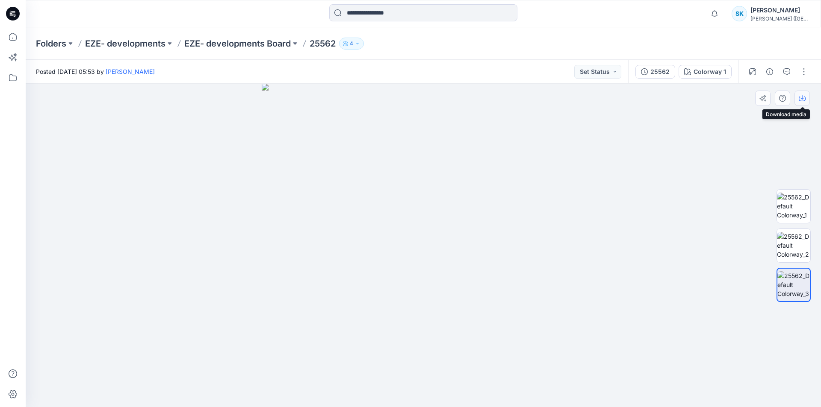 Image resolution: width=821 pixels, height=407 pixels. What do you see at coordinates (423, 245) in the screenshot?
I see `img: eyJhbGciOiJIUzI1NiIsImtpZCI6IjAiLCJzbHQiOiJzZXMiLCJ0eXAiOiJKV1QifQ.eyJkYXRhIjp7InR5cGUiOiJzdG9yYW...` at bounding box center [423, 245].